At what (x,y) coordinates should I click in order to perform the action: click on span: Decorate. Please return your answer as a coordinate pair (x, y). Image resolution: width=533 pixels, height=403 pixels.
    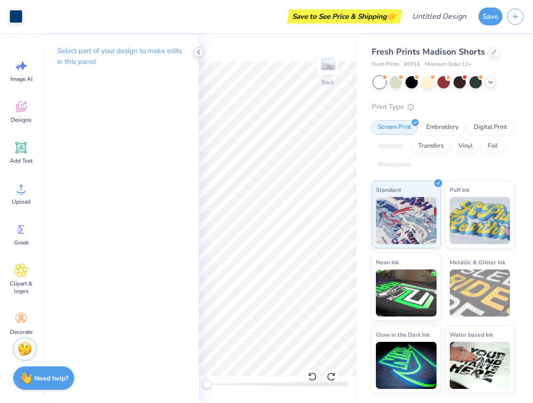
    Looking at the image, I should click on (21, 332).